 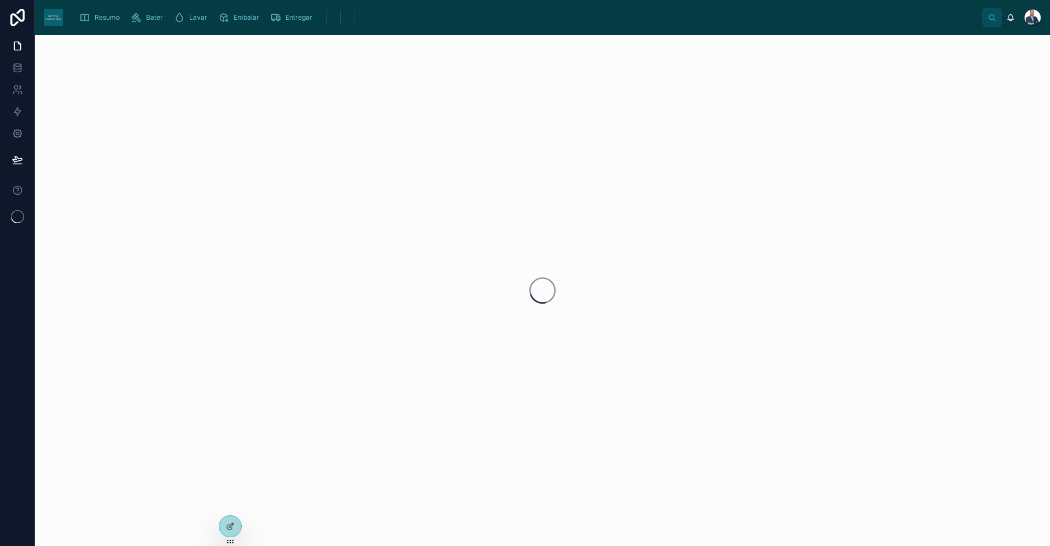 What do you see at coordinates (293, 18) in the screenshot?
I see `a: Entregar` at bounding box center [293, 18].